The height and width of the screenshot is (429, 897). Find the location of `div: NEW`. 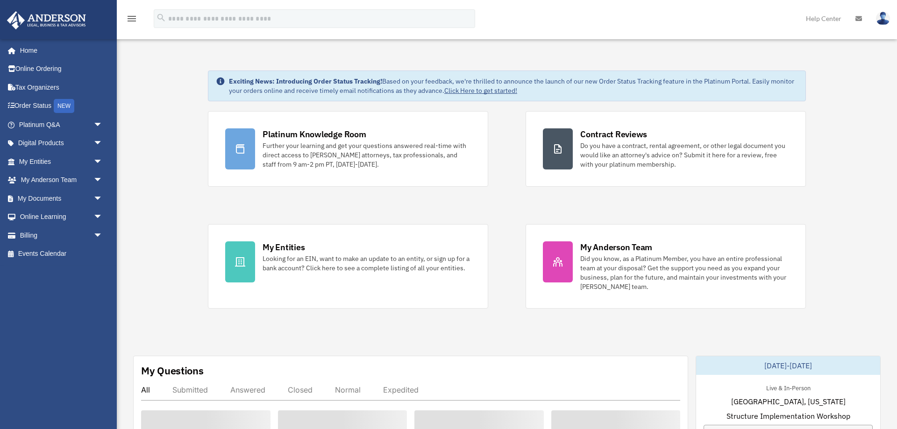

div: NEW is located at coordinates (64, 106).